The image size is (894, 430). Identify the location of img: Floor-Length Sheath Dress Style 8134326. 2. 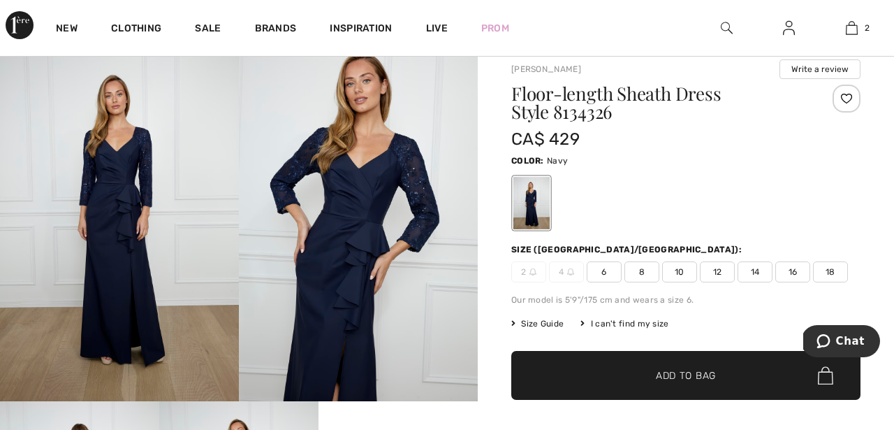
(358, 221).